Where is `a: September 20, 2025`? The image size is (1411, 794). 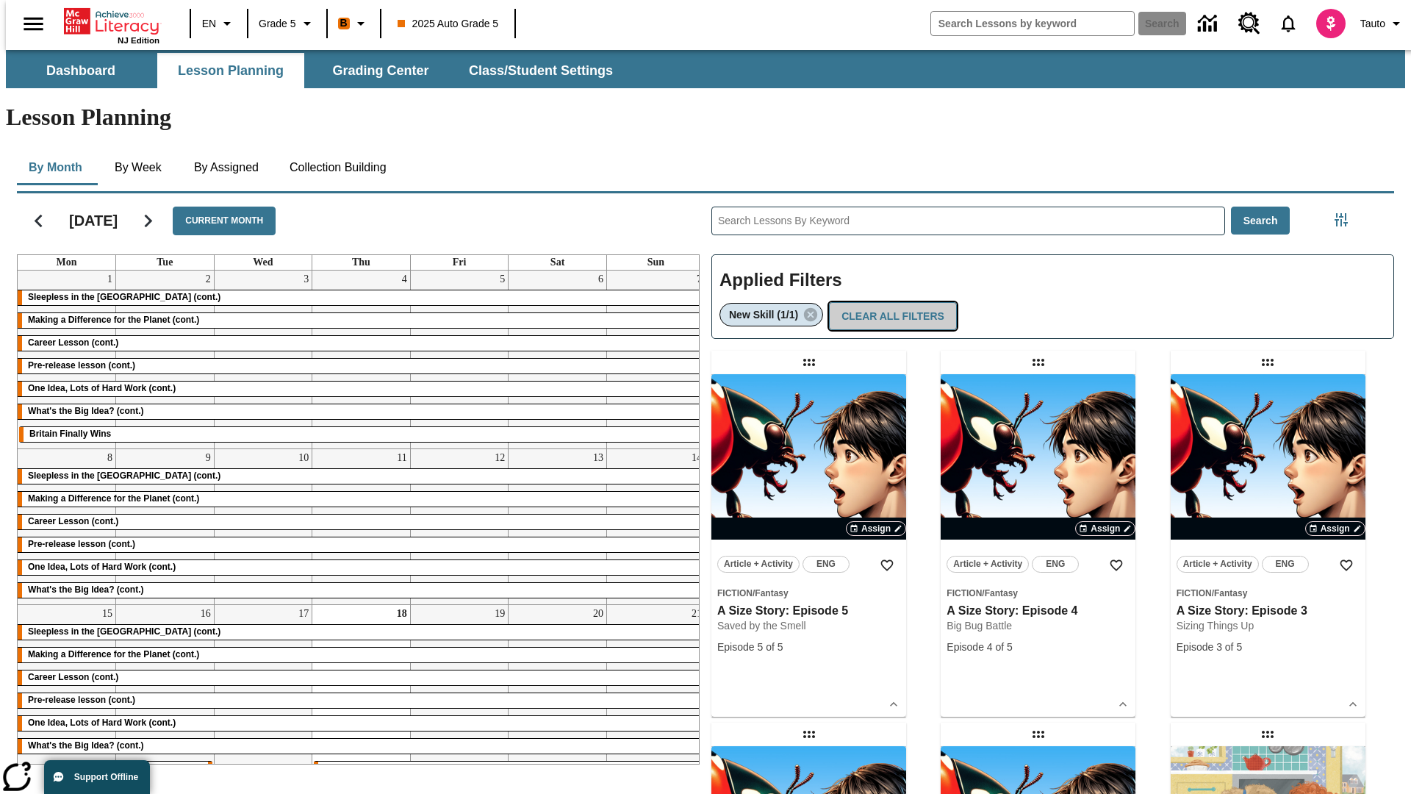 a: September 20, 2025 is located at coordinates (598, 614).